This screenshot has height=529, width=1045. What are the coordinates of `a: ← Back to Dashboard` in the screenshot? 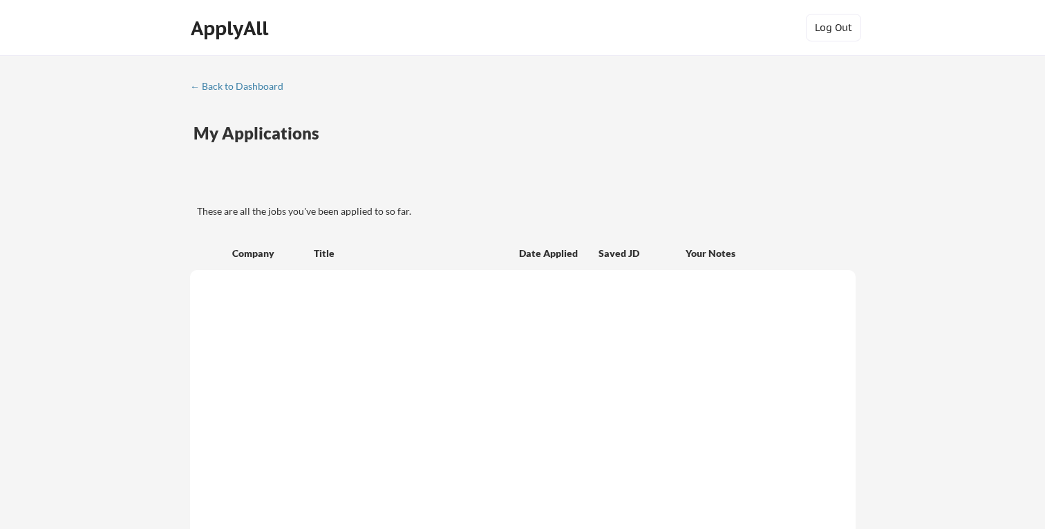 It's located at (242, 88).